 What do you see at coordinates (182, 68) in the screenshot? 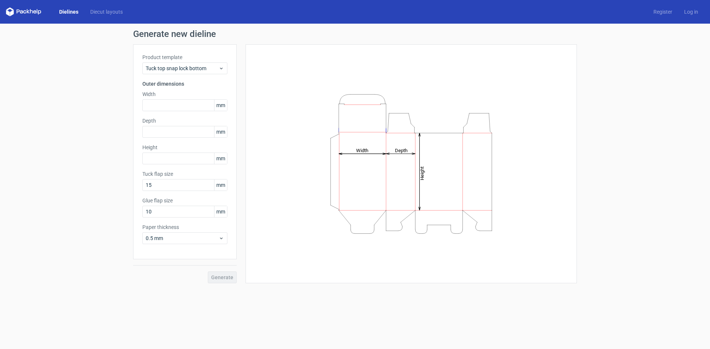
I see `span: Tuck top snap lock bottom` at bounding box center [182, 68].